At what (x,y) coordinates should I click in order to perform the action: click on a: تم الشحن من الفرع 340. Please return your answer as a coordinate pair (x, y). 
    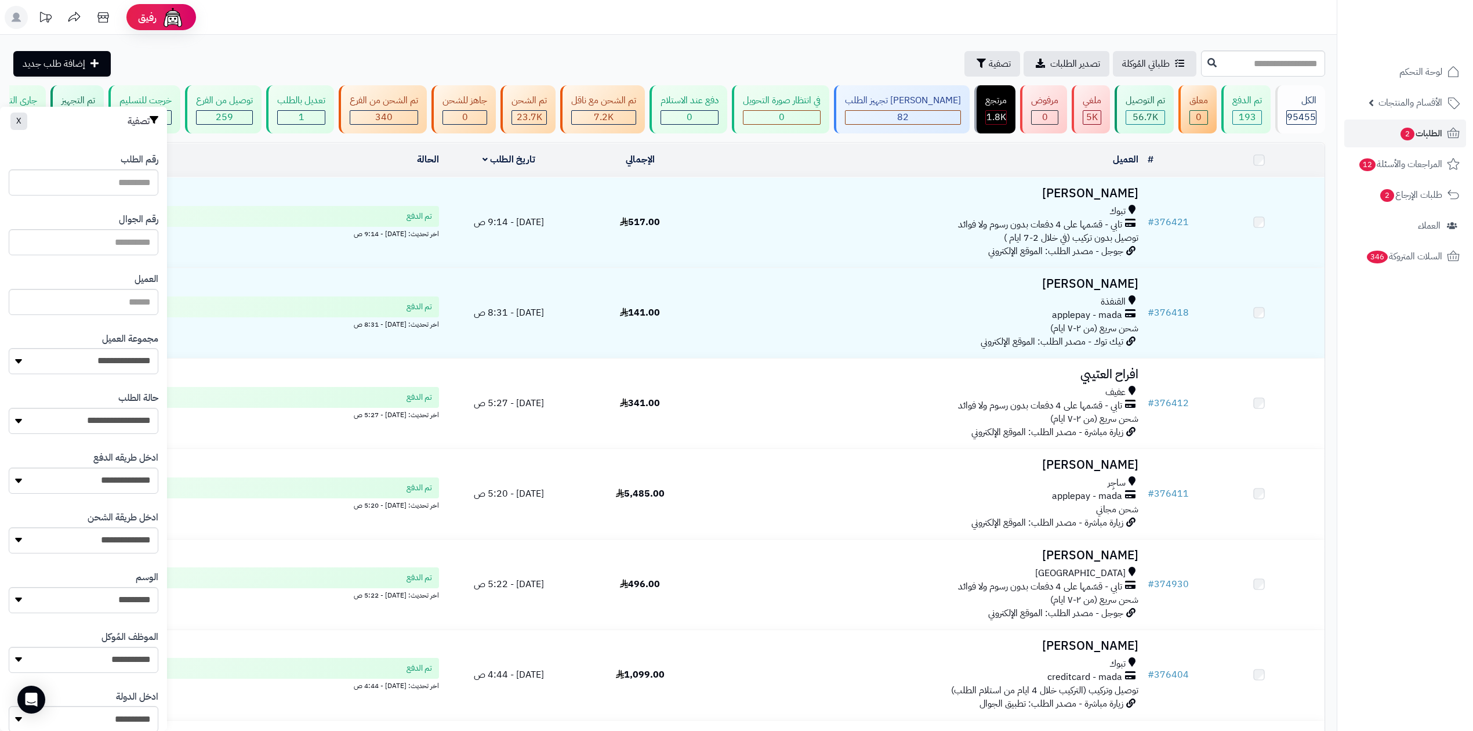
    Looking at the image, I should click on (383, 109).